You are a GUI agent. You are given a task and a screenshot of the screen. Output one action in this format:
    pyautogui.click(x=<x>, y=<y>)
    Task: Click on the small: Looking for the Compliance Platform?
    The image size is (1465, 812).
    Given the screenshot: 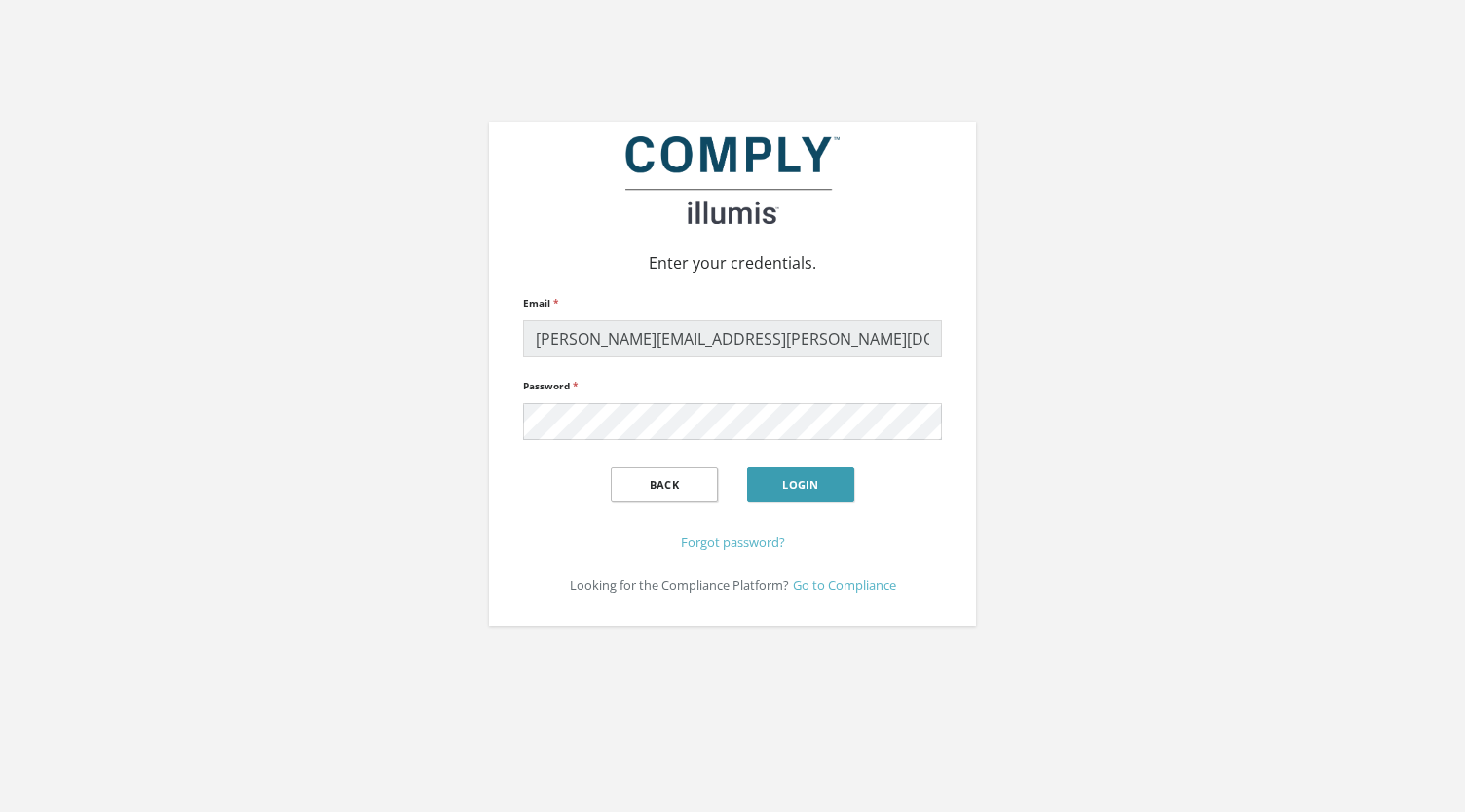 What is the action you would take?
    pyautogui.click(x=679, y=585)
    